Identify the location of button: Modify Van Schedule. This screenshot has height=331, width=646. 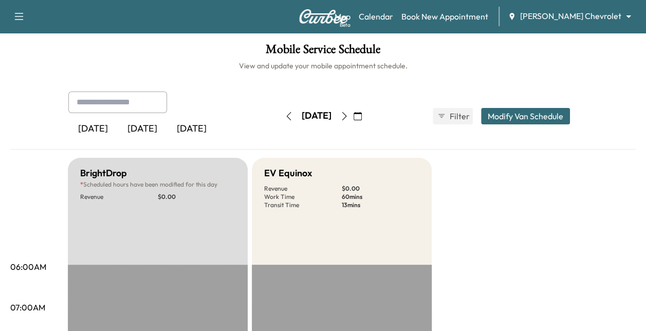
(526, 116).